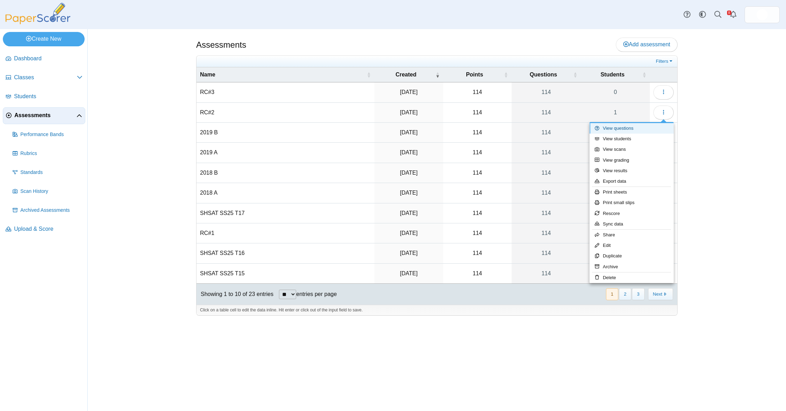 This screenshot has height=411, width=786. I want to click on img: PaperScorer, so click(38, 13).